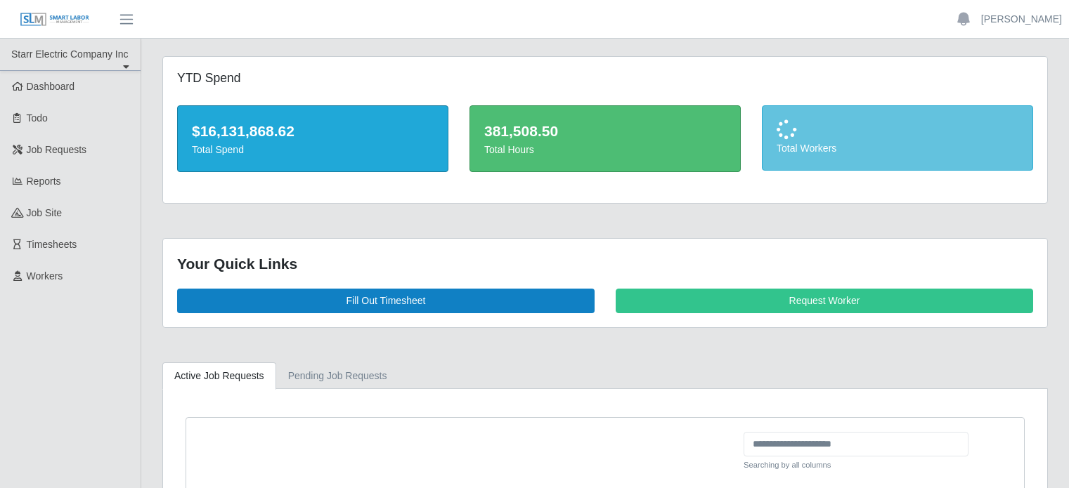  What do you see at coordinates (605, 131) in the screenshot?
I see `div: 381,508.50` at bounding box center [605, 131].